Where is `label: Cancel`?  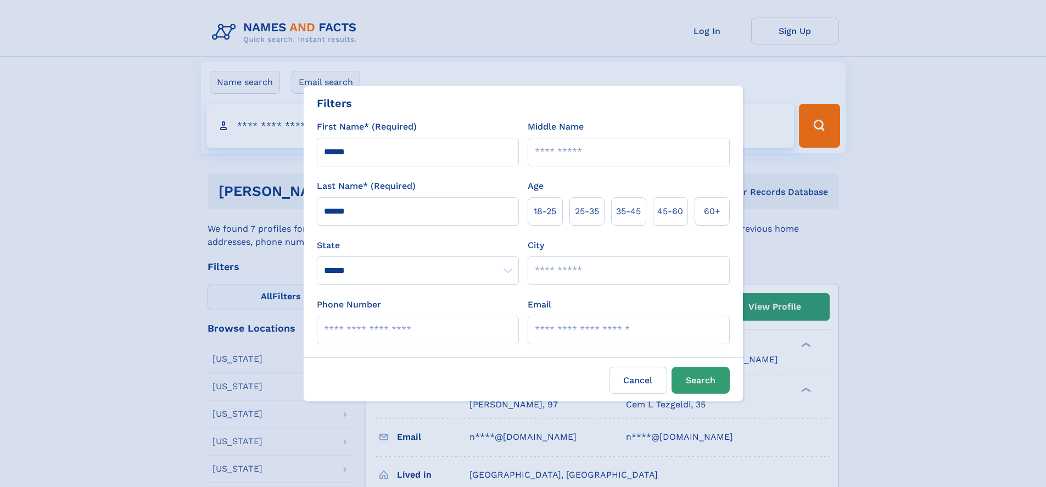 label: Cancel is located at coordinates (638, 380).